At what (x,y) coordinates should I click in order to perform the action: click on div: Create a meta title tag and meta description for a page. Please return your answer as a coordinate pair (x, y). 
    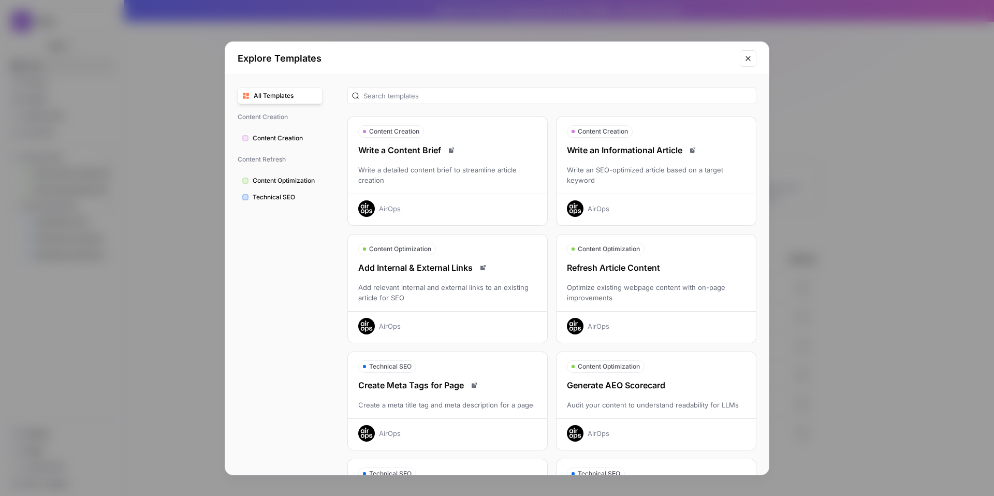
    Looking at the image, I should click on (447, 405).